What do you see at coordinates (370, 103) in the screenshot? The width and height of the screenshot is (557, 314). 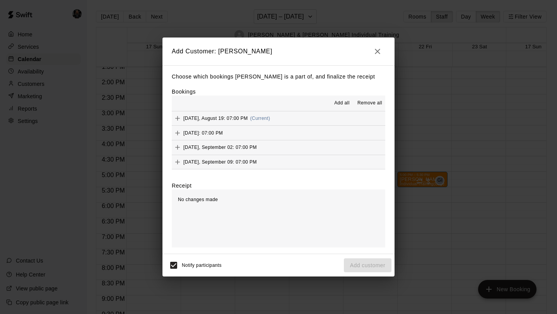 I see `span: Remove all` at bounding box center [370, 103].